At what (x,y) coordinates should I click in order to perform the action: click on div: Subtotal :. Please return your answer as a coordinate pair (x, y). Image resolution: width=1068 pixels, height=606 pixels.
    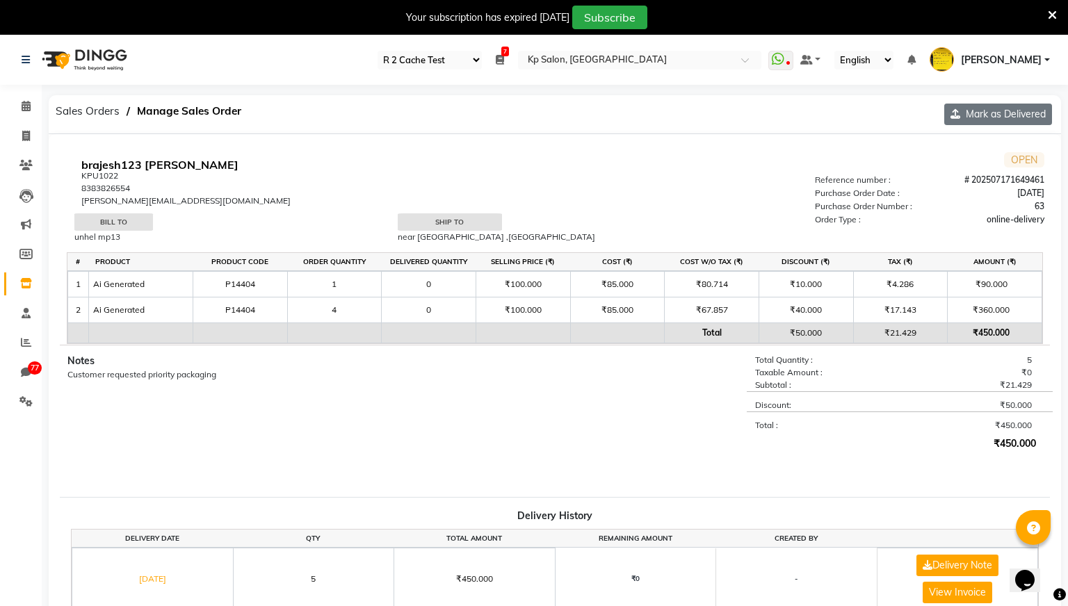
    Looking at the image, I should click on (820, 385).